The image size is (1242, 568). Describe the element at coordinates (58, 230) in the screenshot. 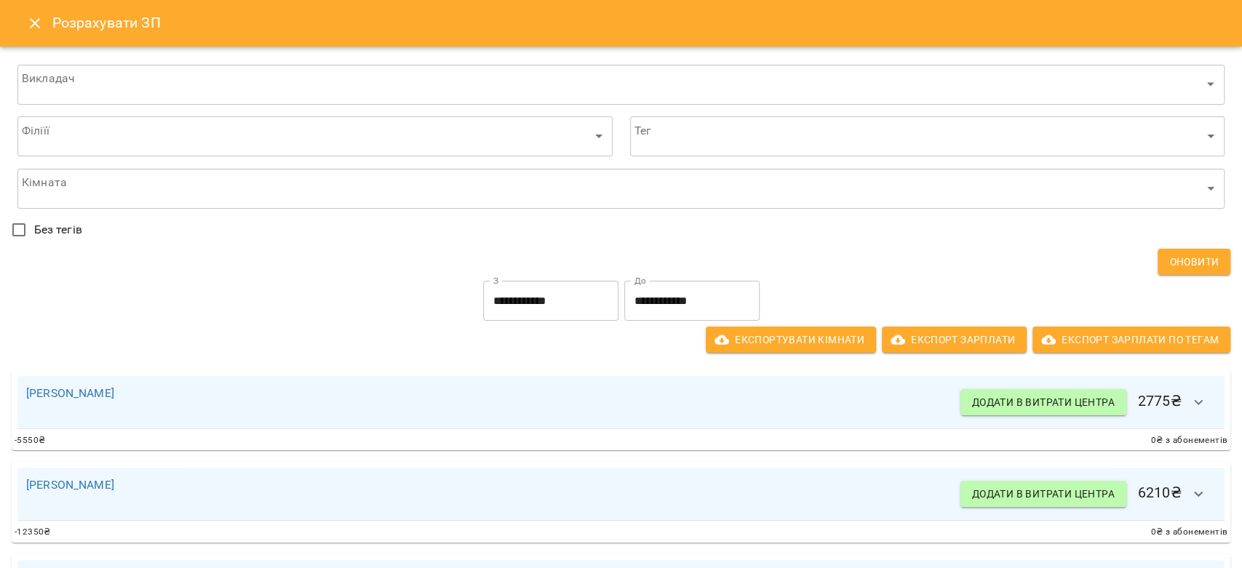

I see `span: Без тегів` at that location.